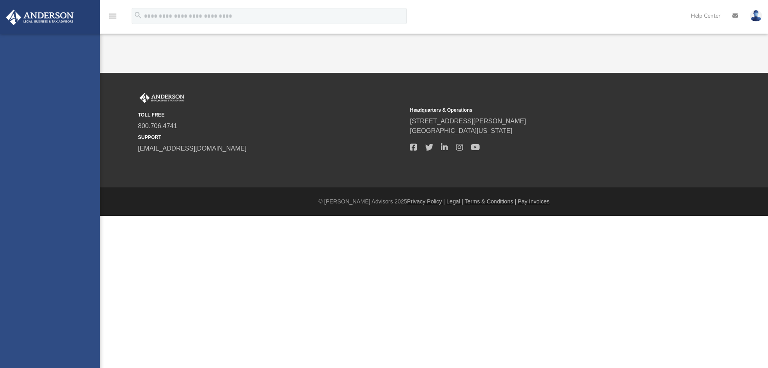  I want to click on a: 800.706.4741, so click(158, 126).